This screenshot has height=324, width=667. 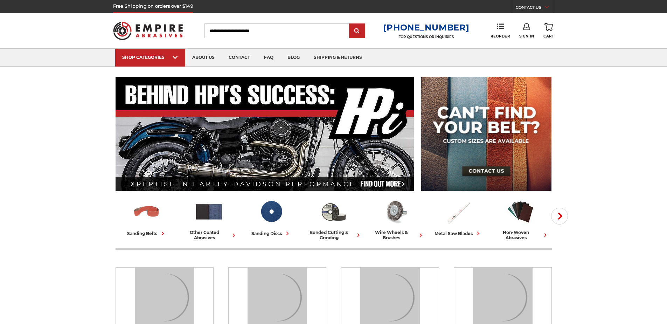 I want to click on p: FOR QUESTIONS OR INQUIRIES, so click(x=426, y=37).